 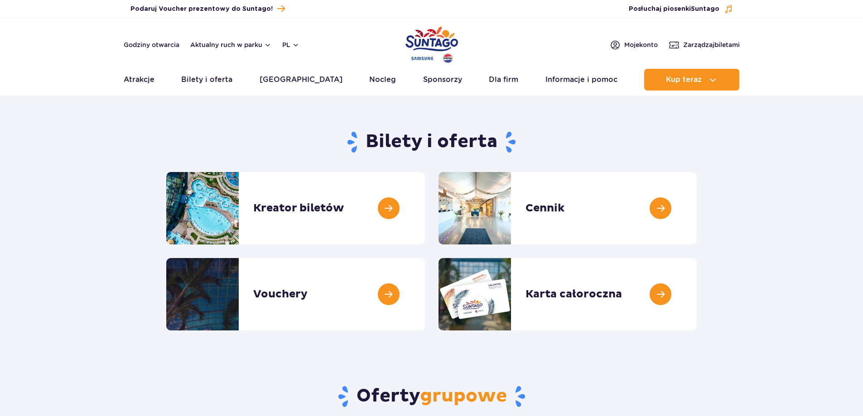 What do you see at coordinates (432, 43) in the screenshot?
I see `a: Park of Poland` at bounding box center [432, 43].